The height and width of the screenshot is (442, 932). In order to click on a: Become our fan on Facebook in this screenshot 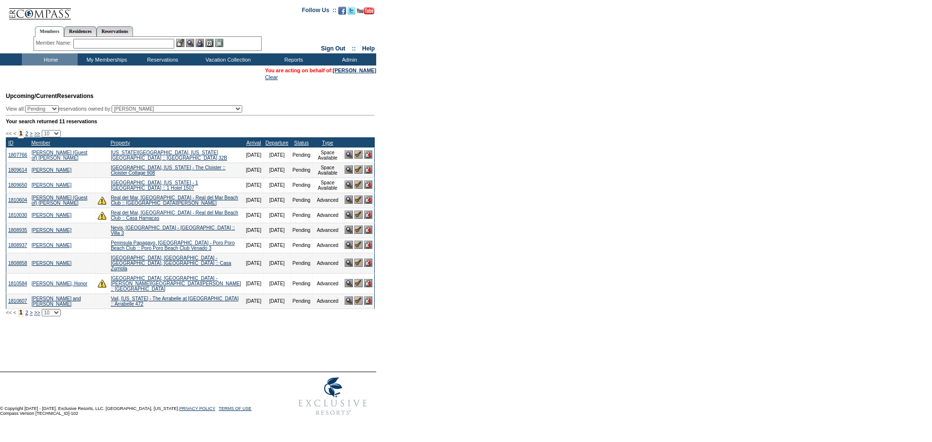, I will do `click(342, 13)`.